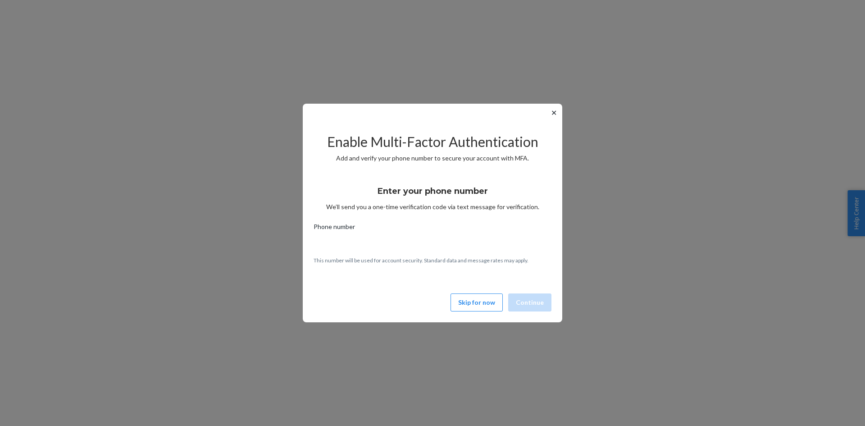  I want to click on p: This number will be used for account security. Standard data and message rates may apply., so click(432, 260).